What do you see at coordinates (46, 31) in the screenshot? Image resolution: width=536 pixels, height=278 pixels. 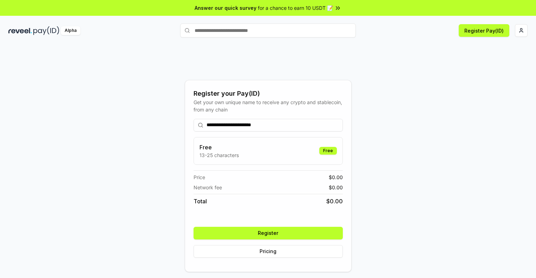 I see `img: pay_id` at bounding box center [46, 31].